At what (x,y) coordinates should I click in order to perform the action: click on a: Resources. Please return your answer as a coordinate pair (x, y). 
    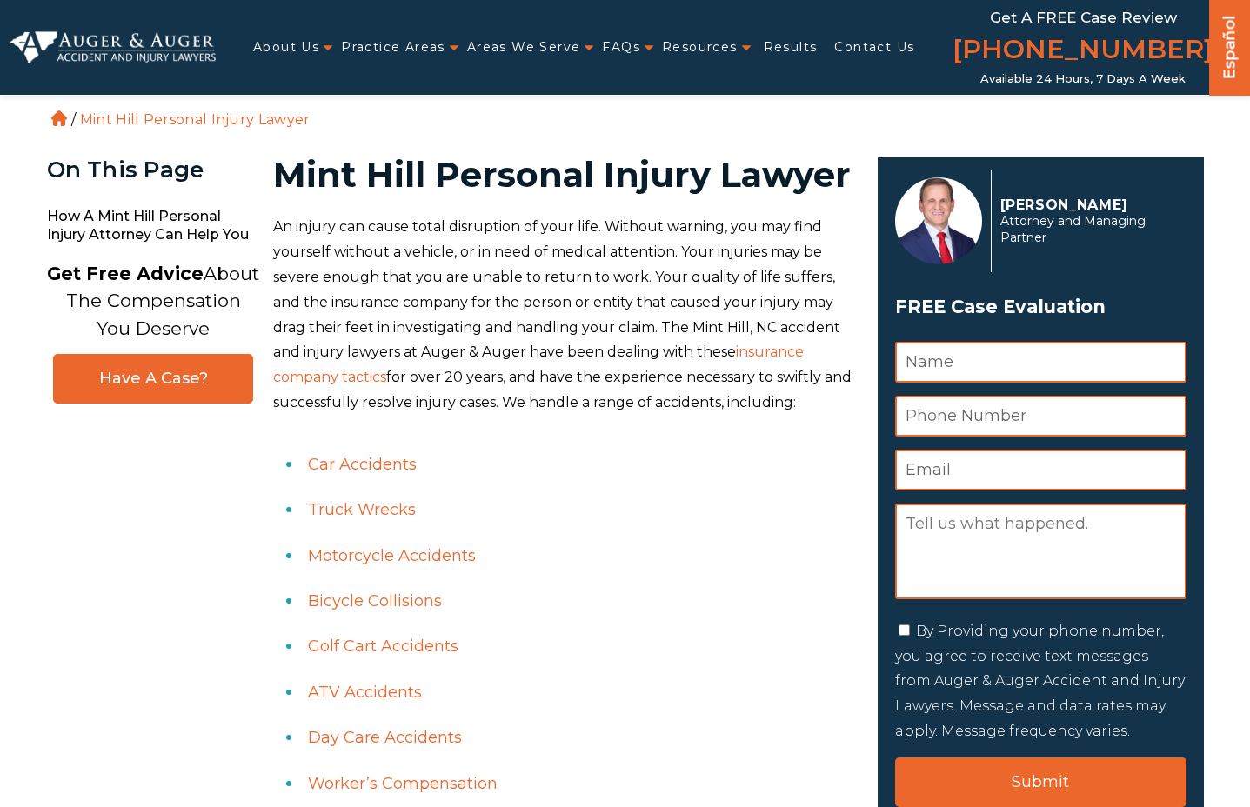
    Looking at the image, I should click on (699, 47).